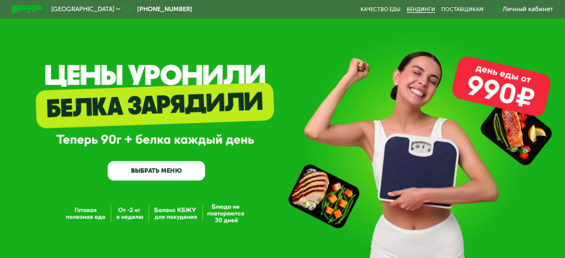 Image resolution: width=565 pixels, height=258 pixels. I want to click on div: поставщикам, so click(462, 9).